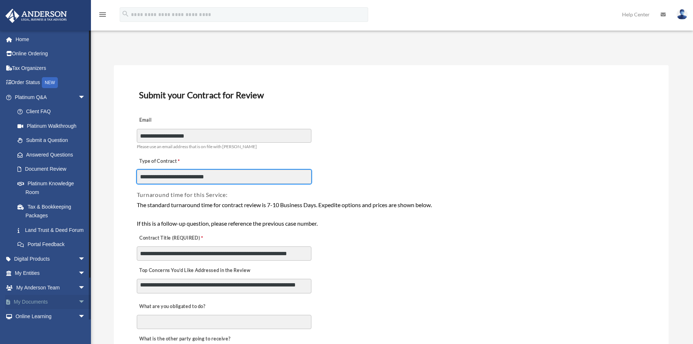  What do you see at coordinates (53, 154) in the screenshot?
I see `a: Answered Questions` at bounding box center [53, 154].